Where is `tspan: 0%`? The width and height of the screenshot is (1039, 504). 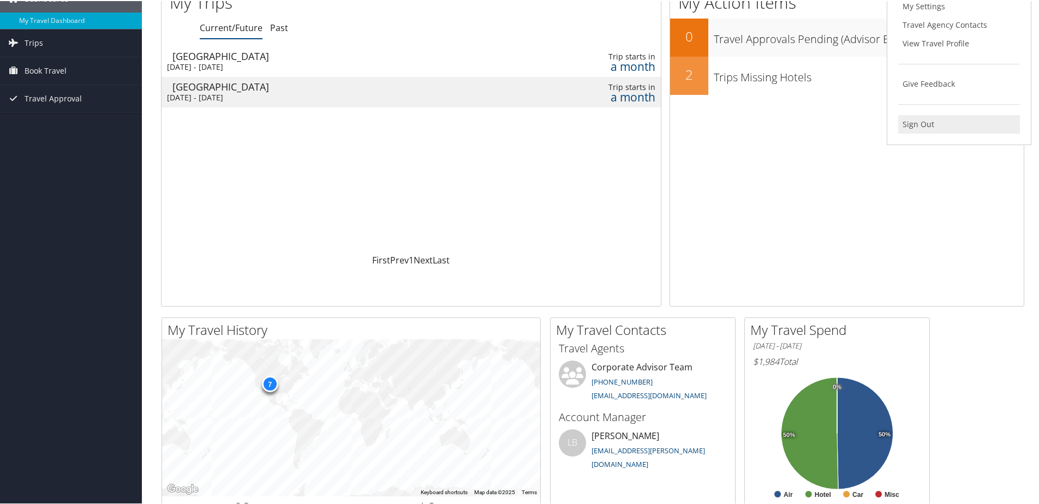
tspan: 0% is located at coordinates (837, 386).